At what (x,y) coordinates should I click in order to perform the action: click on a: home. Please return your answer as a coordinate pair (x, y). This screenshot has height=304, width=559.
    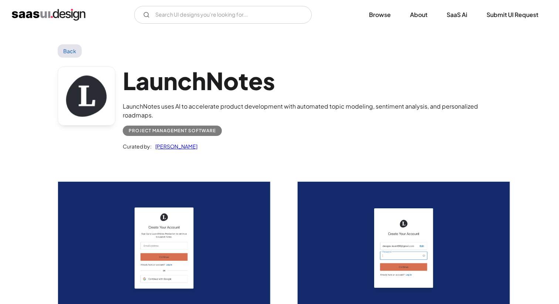
    Looking at the image, I should click on (48, 15).